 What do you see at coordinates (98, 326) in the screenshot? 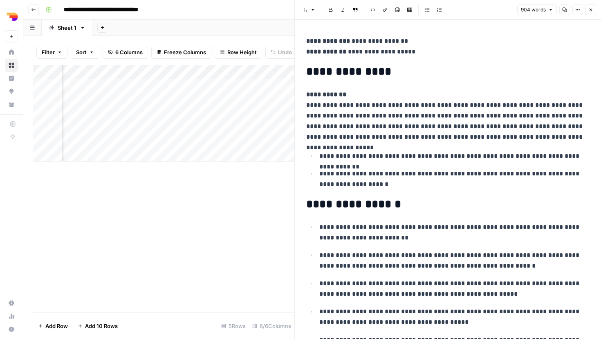
I see `button: Add 10 Rows` at bounding box center [98, 326].